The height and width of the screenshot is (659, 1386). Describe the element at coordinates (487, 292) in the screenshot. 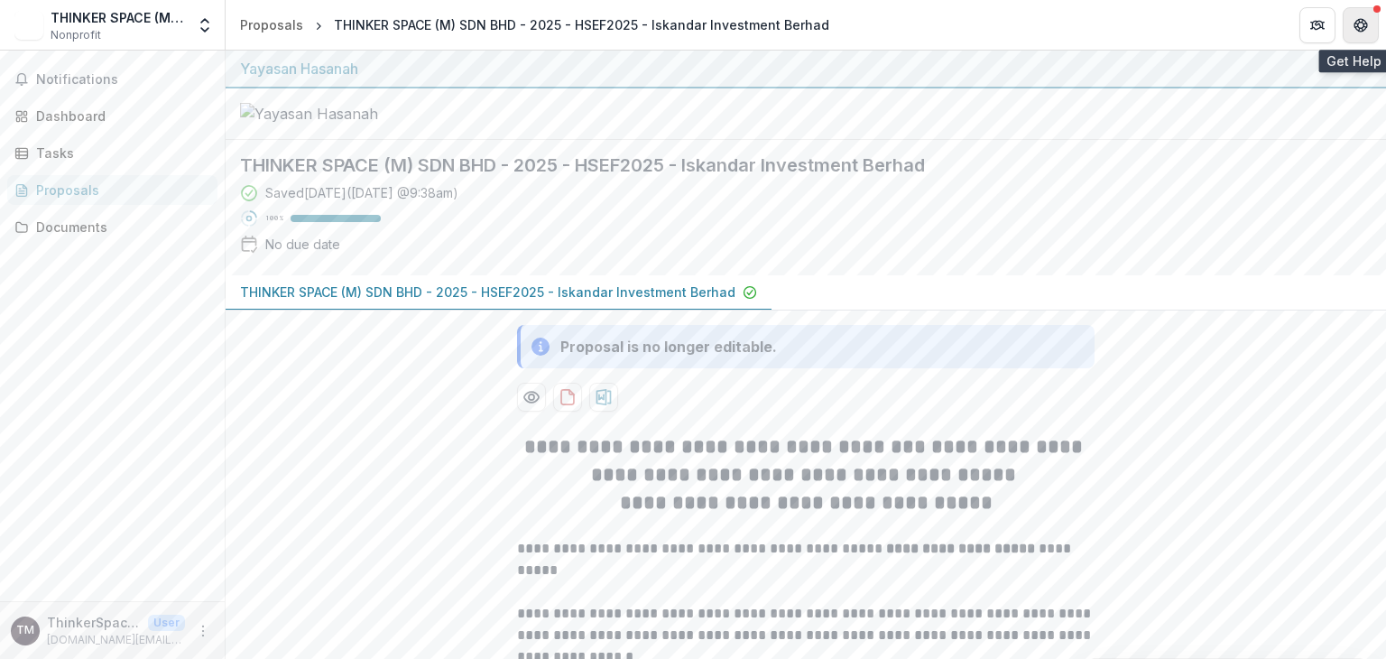

I see `p: THINKER SPACE (M) SDN BHD - 2025 - HSEF2025 - Iskandar Investment Berhad` at that location.